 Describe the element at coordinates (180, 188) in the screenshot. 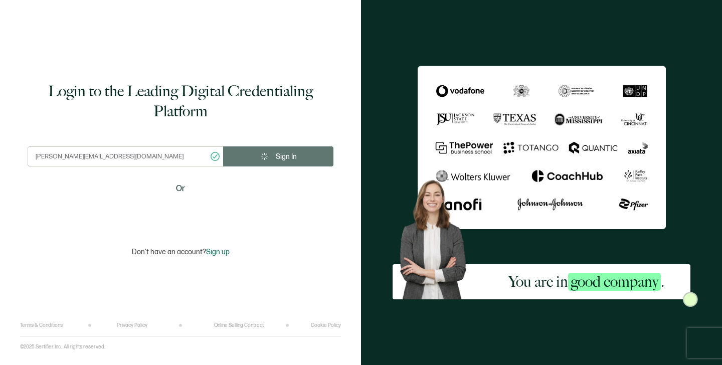

I see `span: Or` at that location.